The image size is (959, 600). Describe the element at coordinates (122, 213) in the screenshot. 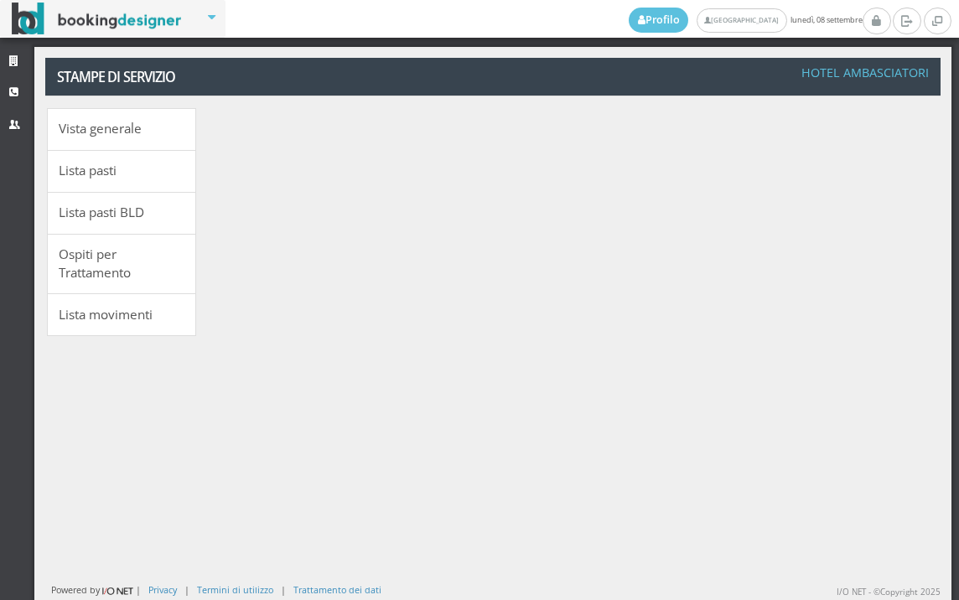

I see `a: Lista pasti BLD` at that location.